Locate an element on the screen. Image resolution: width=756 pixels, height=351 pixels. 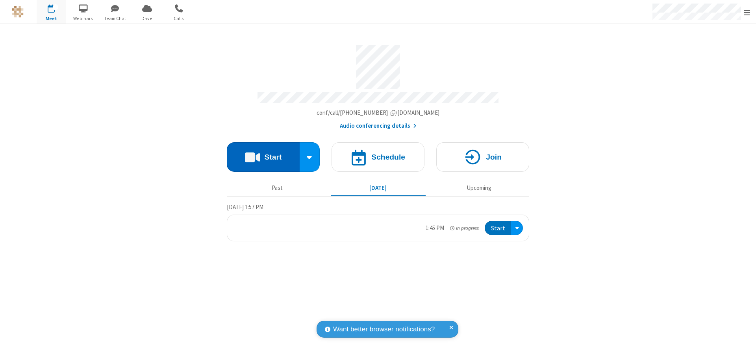
button: Join is located at coordinates (483, 157).